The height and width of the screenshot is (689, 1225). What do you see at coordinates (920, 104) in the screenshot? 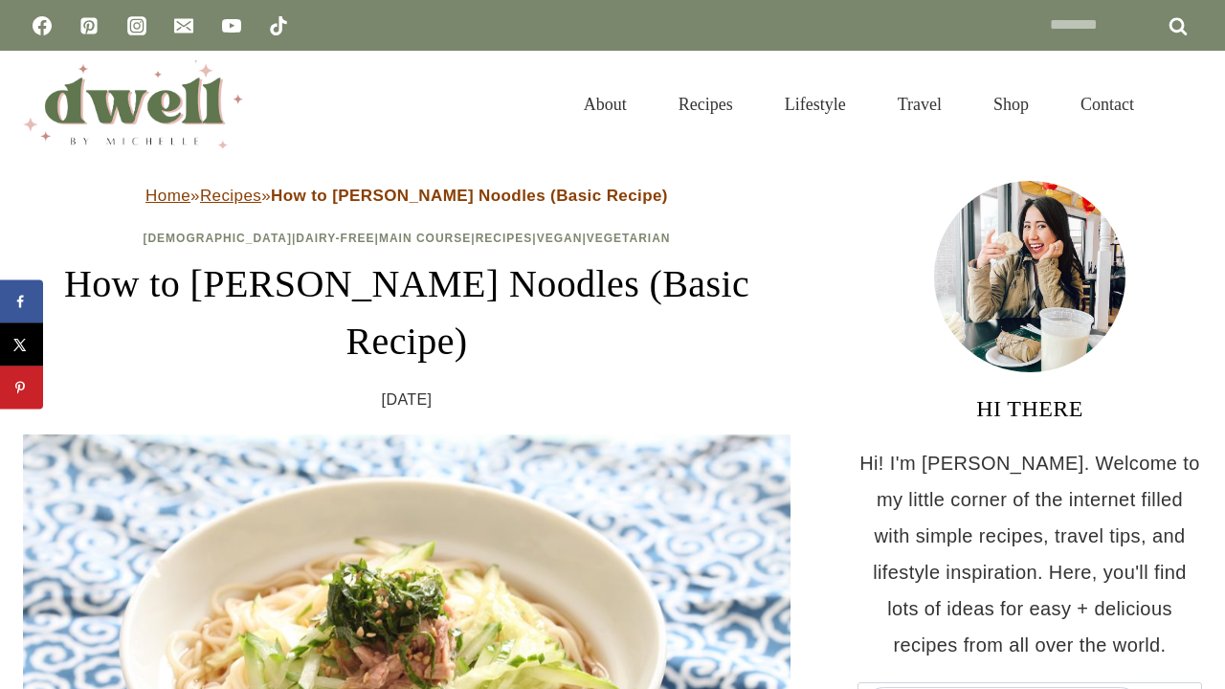
I see `a: Travel` at bounding box center [920, 104].